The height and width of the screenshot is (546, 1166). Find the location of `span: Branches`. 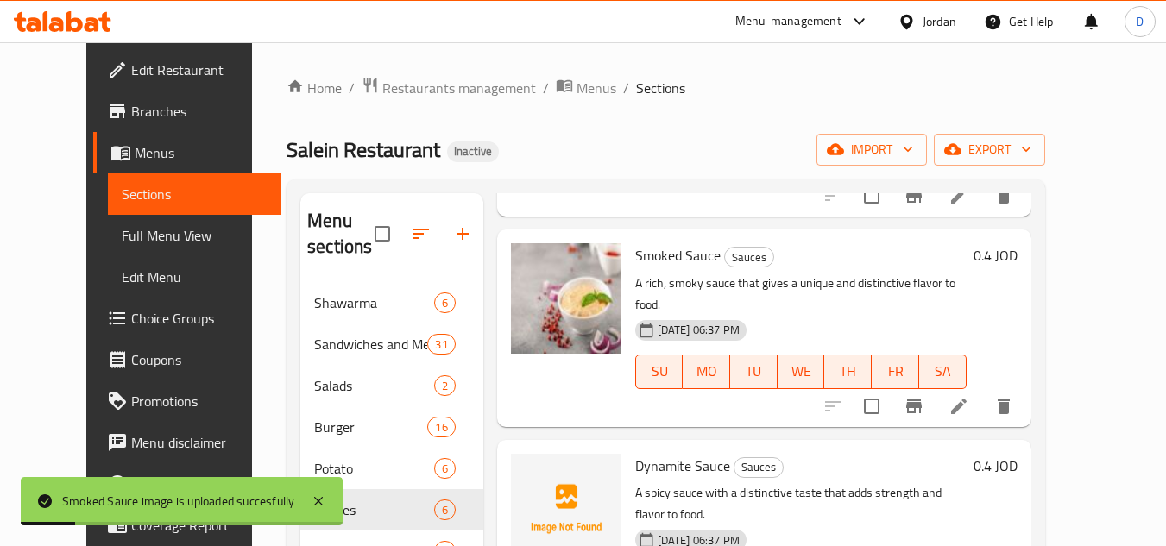

span: Branches is located at coordinates (199, 111).